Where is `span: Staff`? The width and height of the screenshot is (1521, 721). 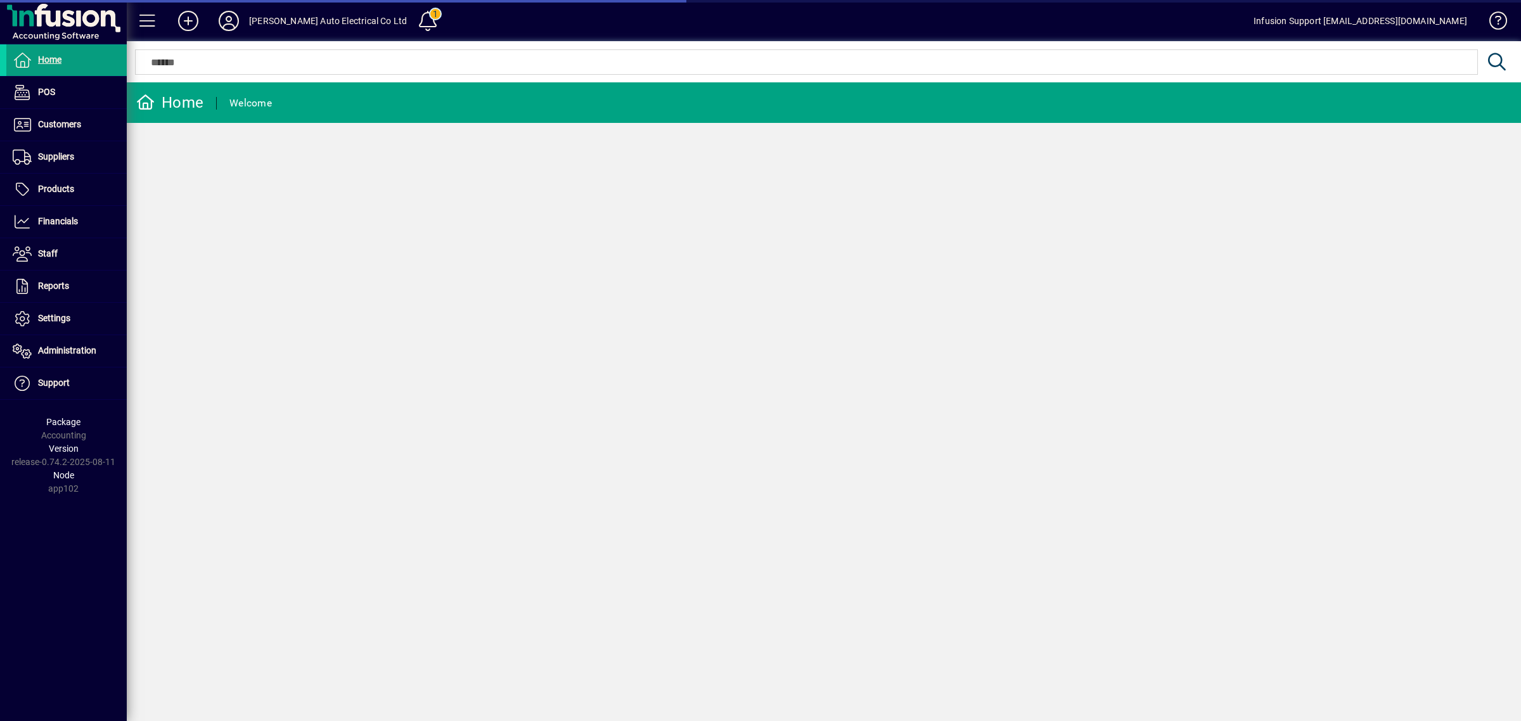 span: Staff is located at coordinates (48, 254).